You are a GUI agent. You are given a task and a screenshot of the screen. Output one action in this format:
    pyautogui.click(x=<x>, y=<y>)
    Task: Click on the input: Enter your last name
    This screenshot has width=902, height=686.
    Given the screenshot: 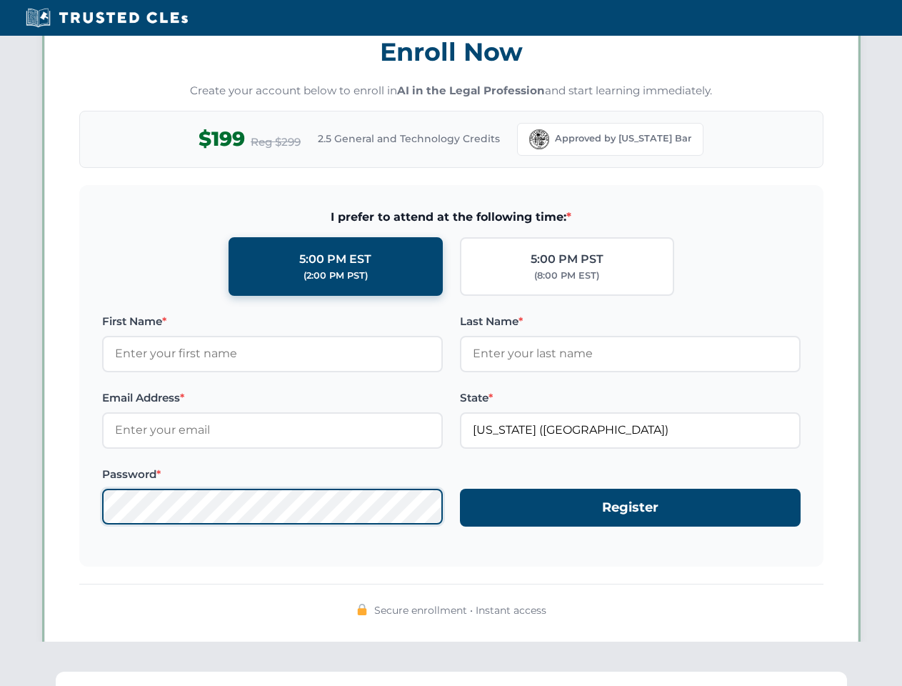 What is the action you would take?
    pyautogui.click(x=630, y=354)
    